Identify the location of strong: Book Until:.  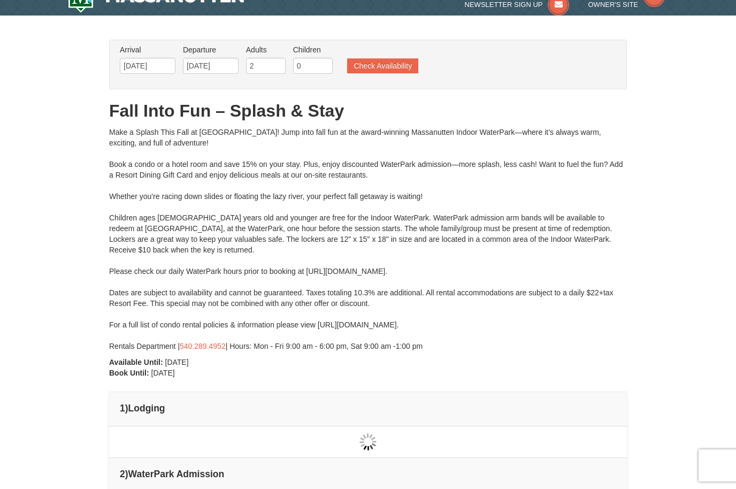
(129, 373).